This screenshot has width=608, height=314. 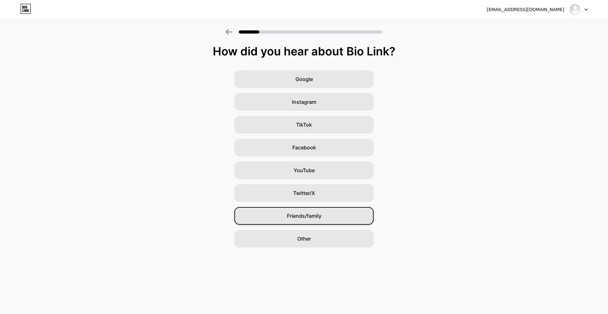 What do you see at coordinates (304, 102) in the screenshot?
I see `span: Instagram` at bounding box center [304, 102].